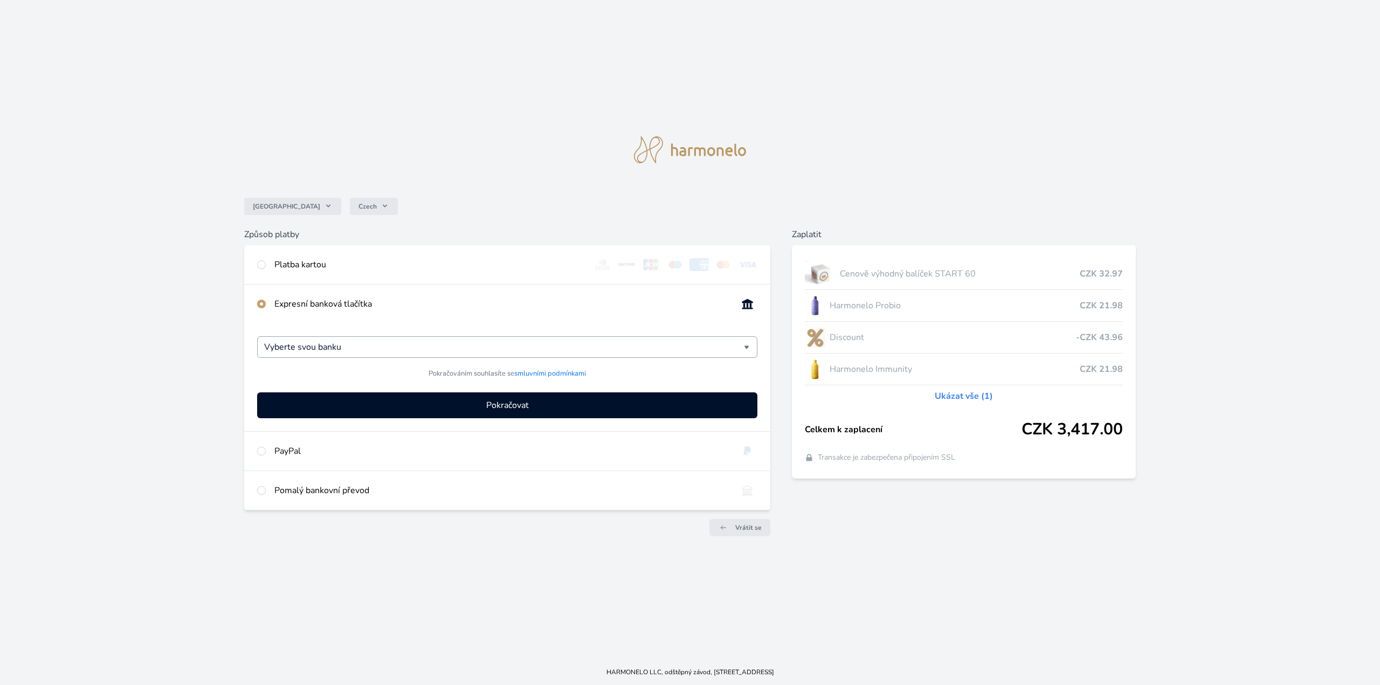 The image size is (1380, 685). What do you see at coordinates (954, 369) in the screenshot?
I see `span: Harmonelo Immunity` at bounding box center [954, 369].